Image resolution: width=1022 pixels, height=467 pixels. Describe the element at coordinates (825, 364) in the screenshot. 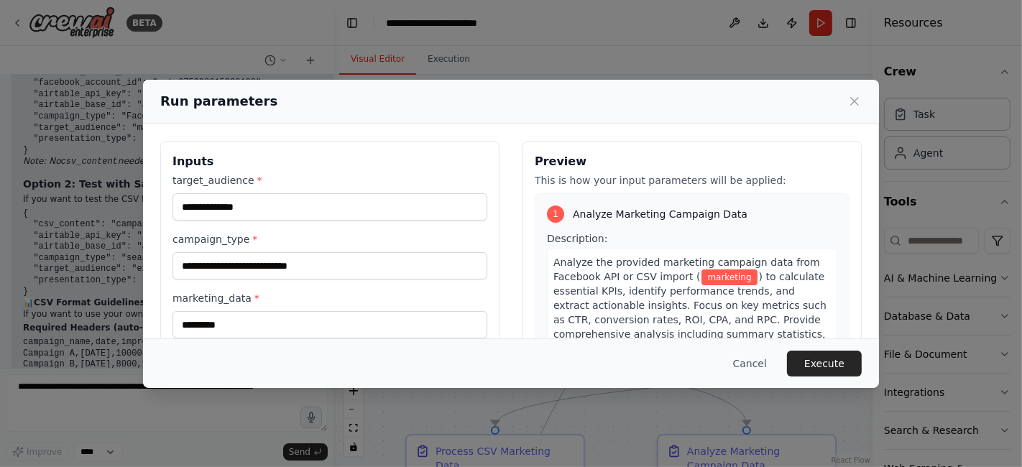

I see `button: Execute` at that location.